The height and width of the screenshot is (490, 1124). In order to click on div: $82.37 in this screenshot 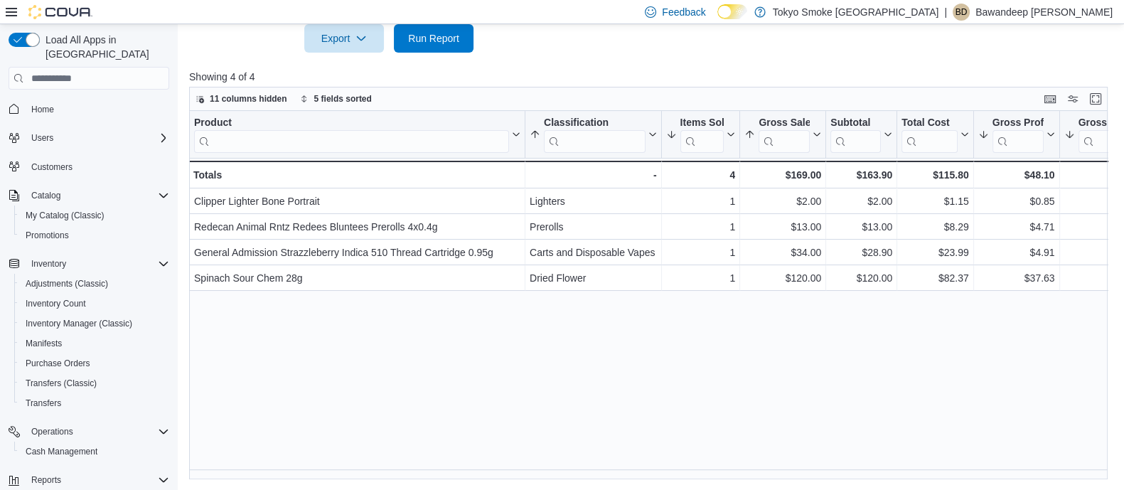, I will do `click(935, 279)`.